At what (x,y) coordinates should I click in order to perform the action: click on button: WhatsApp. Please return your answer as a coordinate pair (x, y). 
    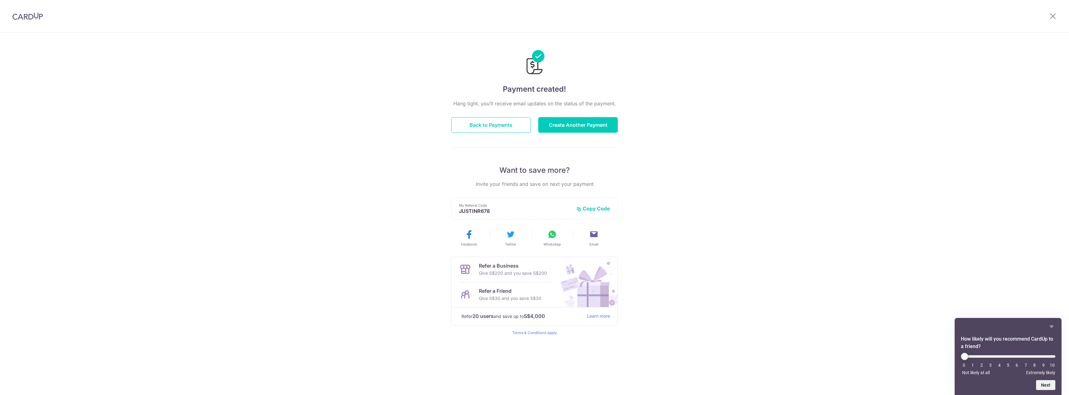
    Looking at the image, I should click on (552, 238).